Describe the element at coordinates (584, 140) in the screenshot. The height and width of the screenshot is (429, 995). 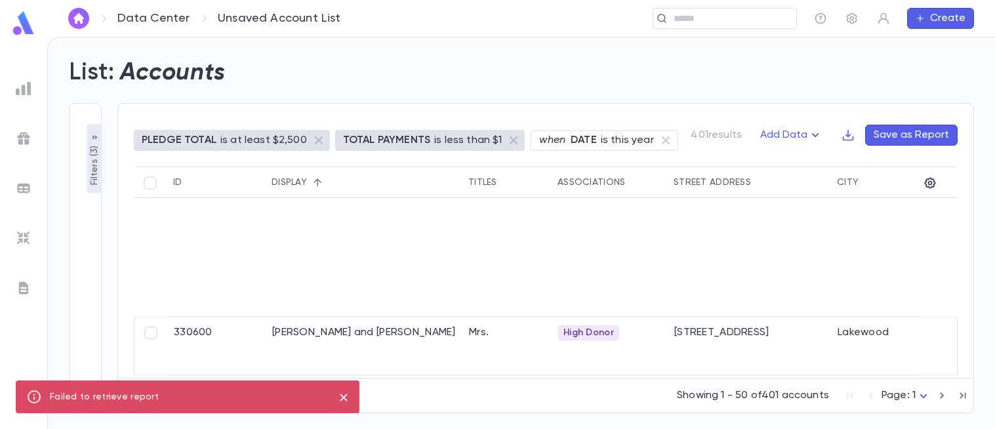
I see `p: DATE` at that location.